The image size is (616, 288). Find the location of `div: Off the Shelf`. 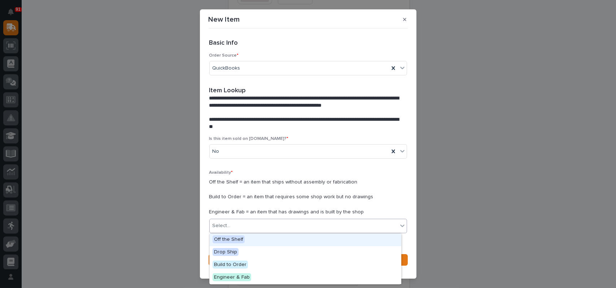

div: Off the Shelf is located at coordinates (305, 240).